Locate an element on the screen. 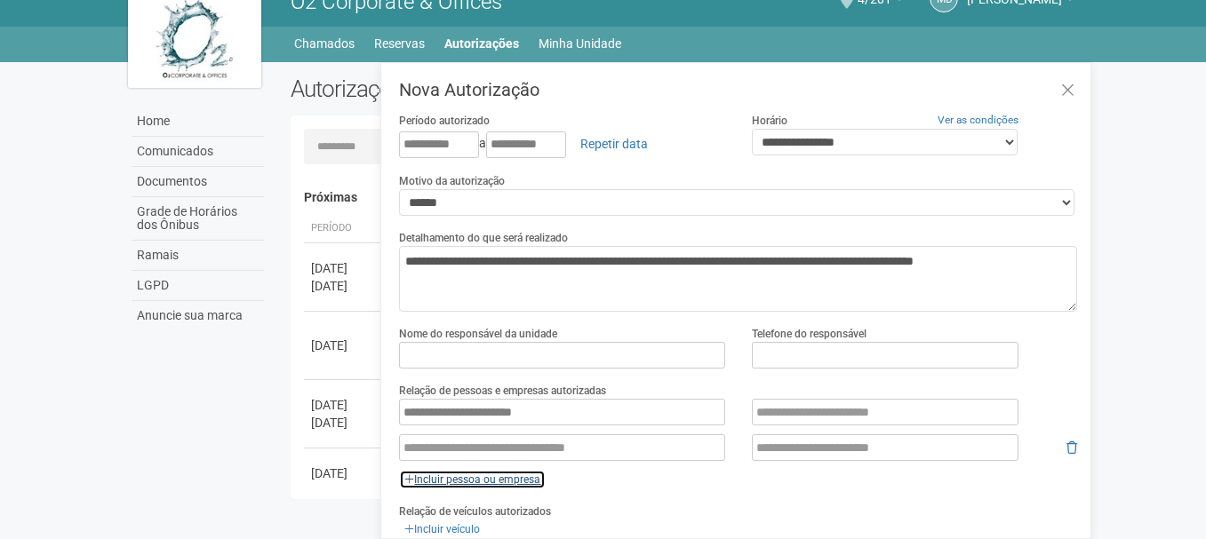 The width and height of the screenshot is (1206, 539). label: Detalhamento do que será realizado is located at coordinates (483, 238).